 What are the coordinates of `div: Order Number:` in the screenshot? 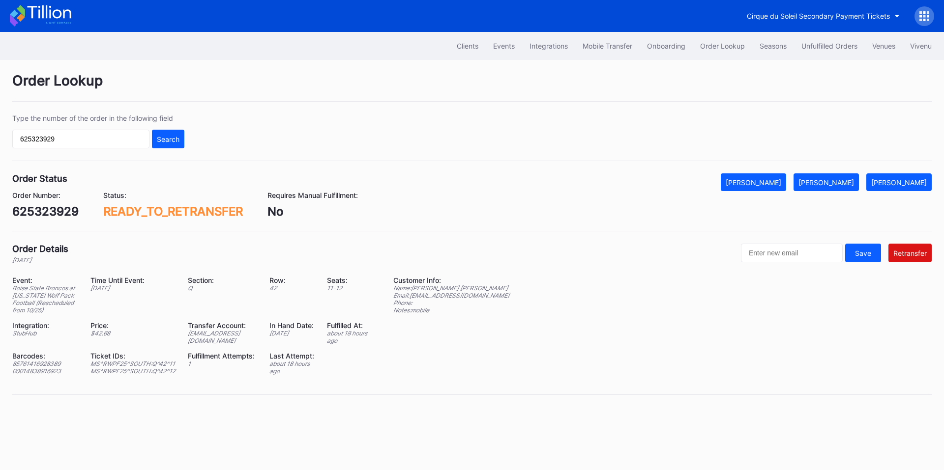 It's located at (45, 195).